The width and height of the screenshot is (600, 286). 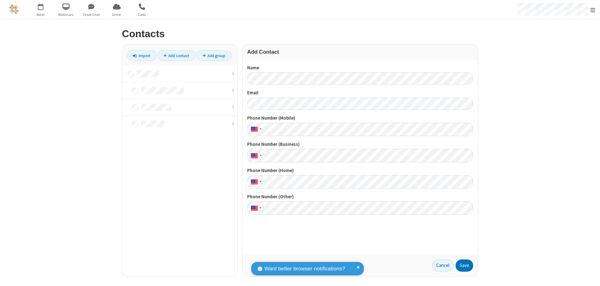 What do you see at coordinates (360, 118) in the screenshot?
I see `label: Phone Number (Mobile)` at bounding box center [360, 118].